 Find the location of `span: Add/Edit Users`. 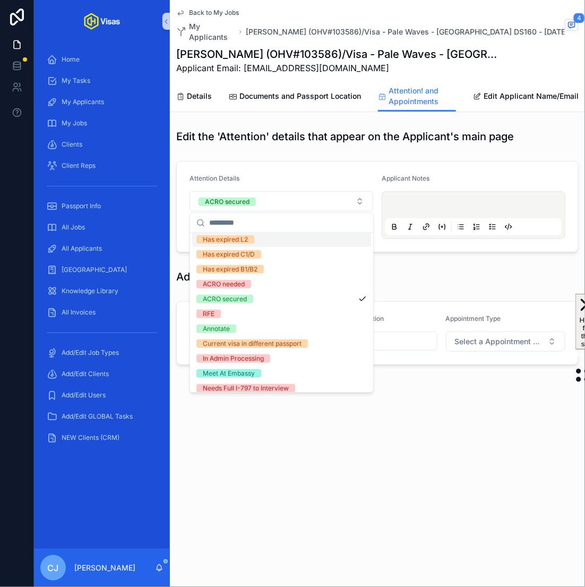

span: Add/Edit Users is located at coordinates (83, 395).